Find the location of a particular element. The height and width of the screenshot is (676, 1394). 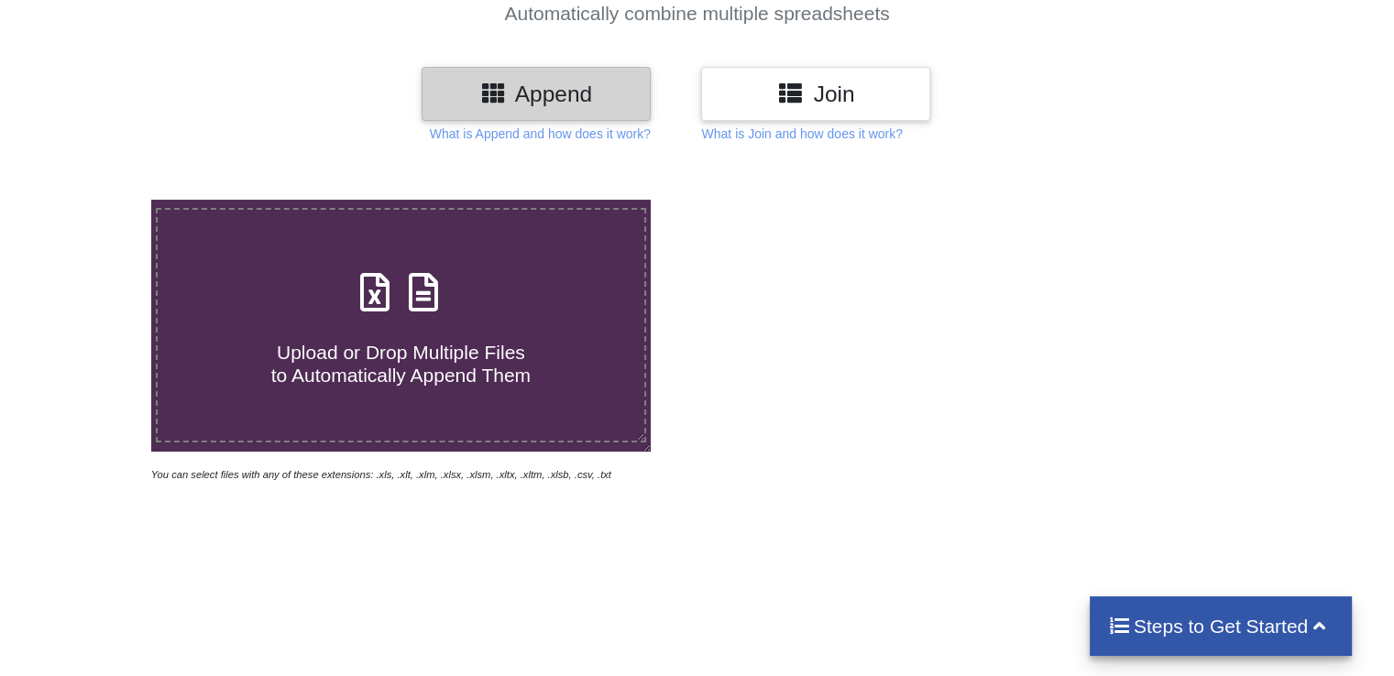

i: You can select files with any of these extensions: .xls, .xlt, .xlm, .xlsx, .xlsm, .xltx, .xltm, ... is located at coordinates (381, 475).